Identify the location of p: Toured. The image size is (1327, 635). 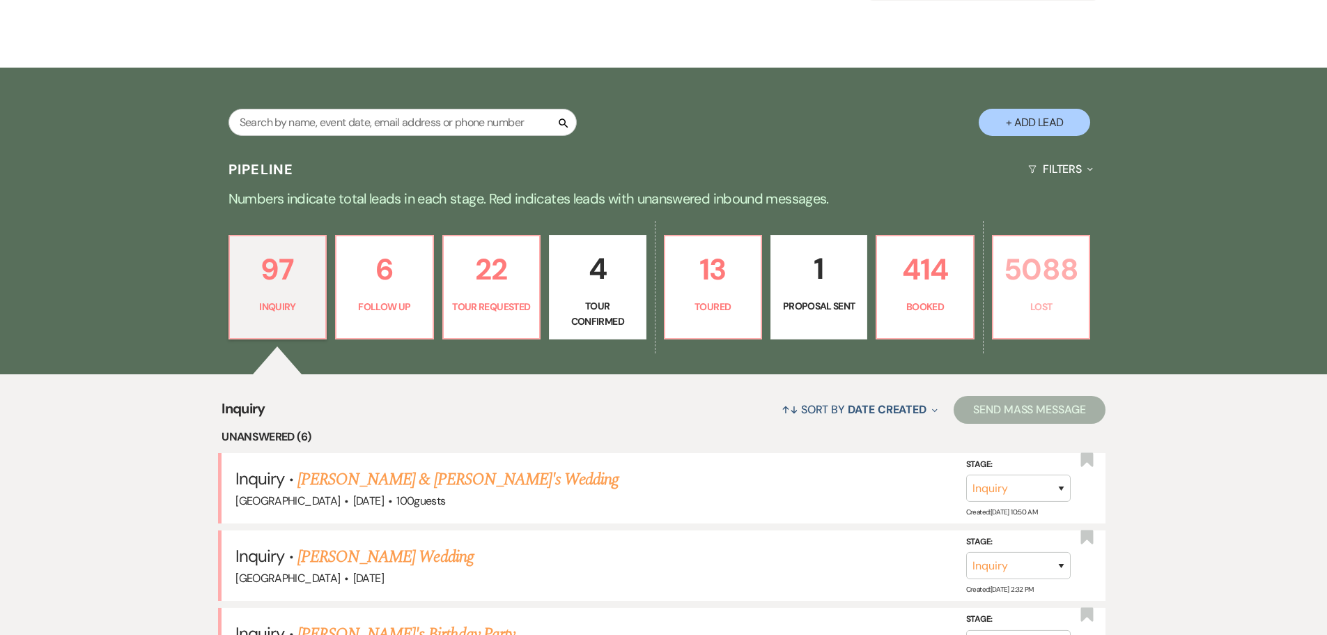
(713, 306).